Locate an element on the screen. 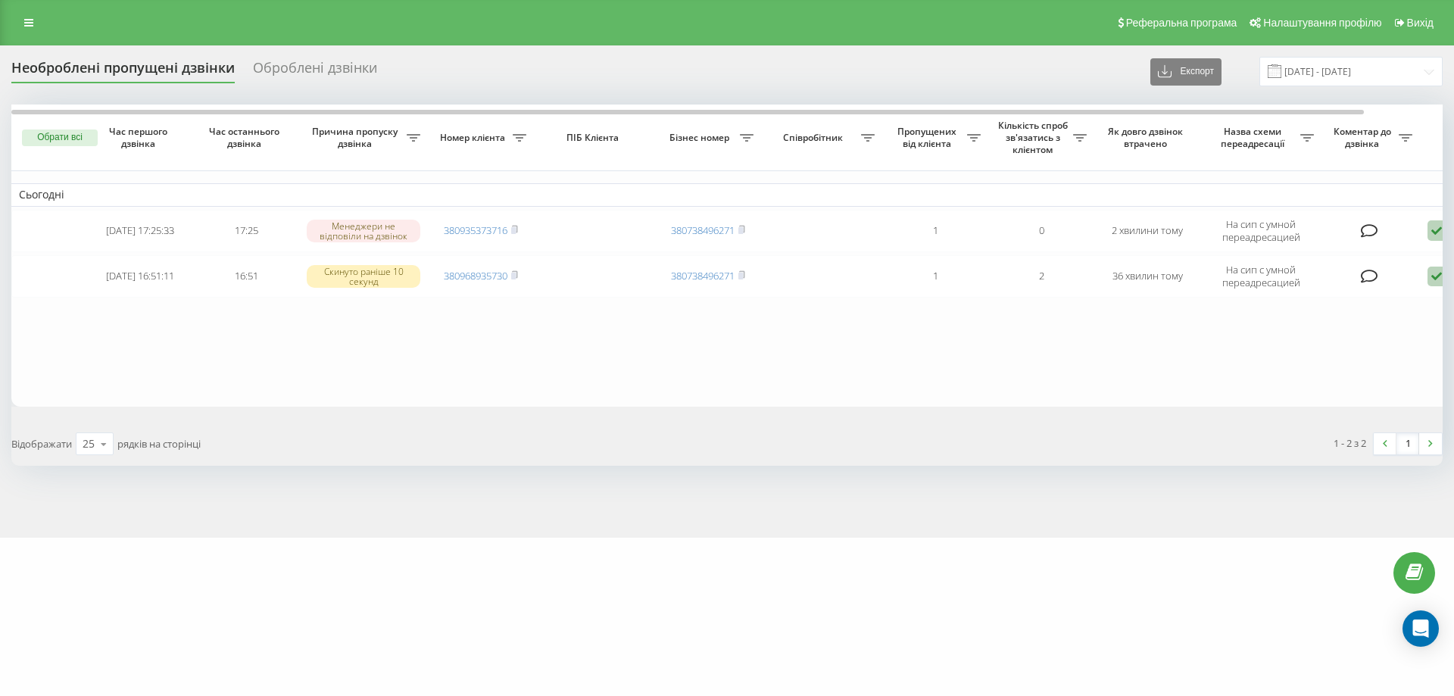 The image size is (1454, 696). span: Бізнес номер is located at coordinates (701, 138).